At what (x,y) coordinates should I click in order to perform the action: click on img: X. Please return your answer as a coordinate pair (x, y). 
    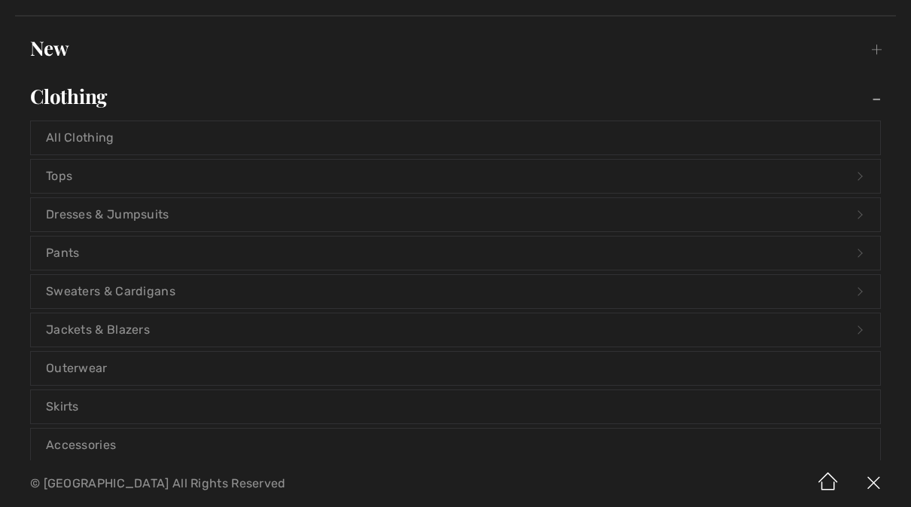
    Looking at the image, I should click on (873, 483).